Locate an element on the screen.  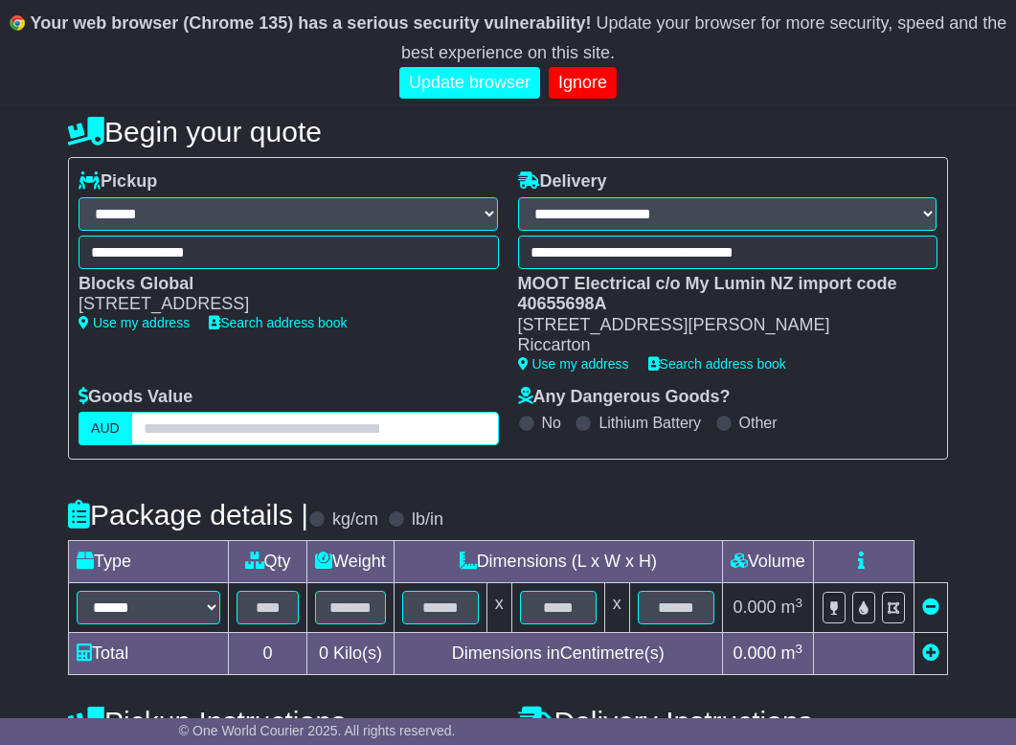
label: lb/in is located at coordinates (427, 520).